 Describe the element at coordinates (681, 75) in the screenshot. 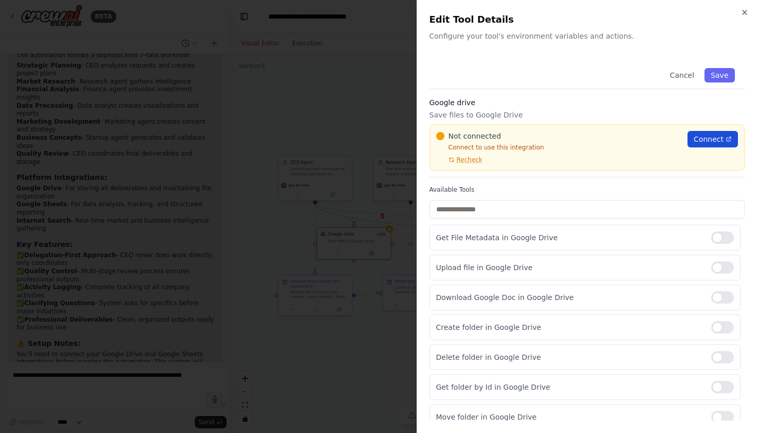

I see `button: Cancel` at that location.